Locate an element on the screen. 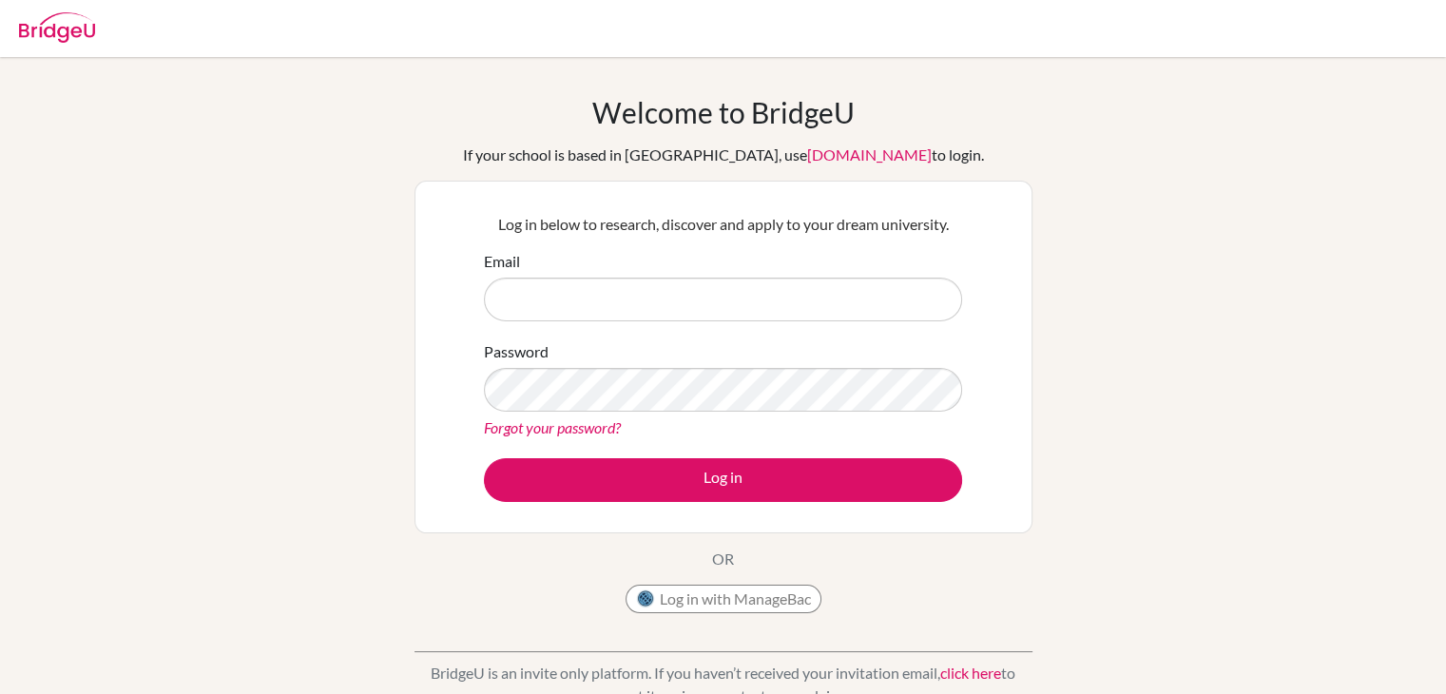 Image resolution: width=1446 pixels, height=694 pixels. a: Forgot your password? is located at coordinates (552, 427).